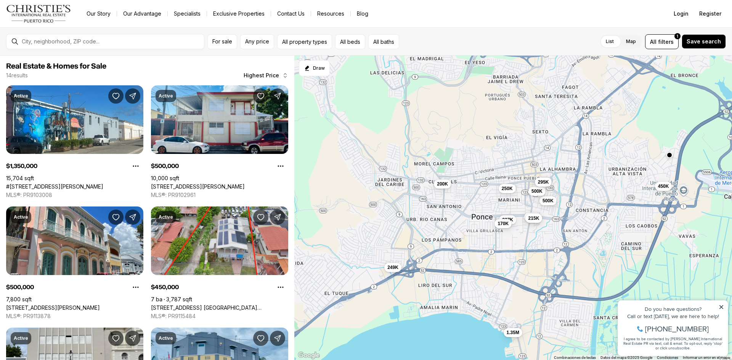 The height and width of the screenshot is (360, 732). I want to click on button: 215K, so click(534, 218).